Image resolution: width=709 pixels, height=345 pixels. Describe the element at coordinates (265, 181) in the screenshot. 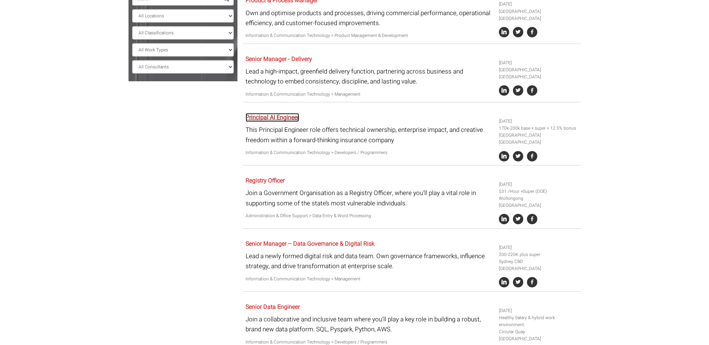

I see `a: Registry Officer` at that location.